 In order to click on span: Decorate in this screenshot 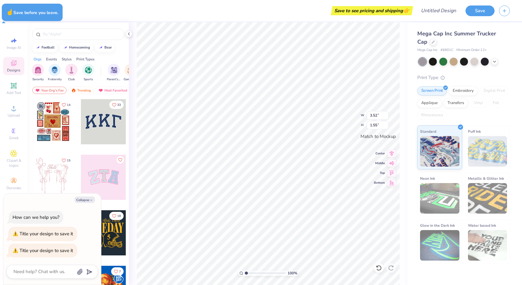, I will do `click(14, 188)`.